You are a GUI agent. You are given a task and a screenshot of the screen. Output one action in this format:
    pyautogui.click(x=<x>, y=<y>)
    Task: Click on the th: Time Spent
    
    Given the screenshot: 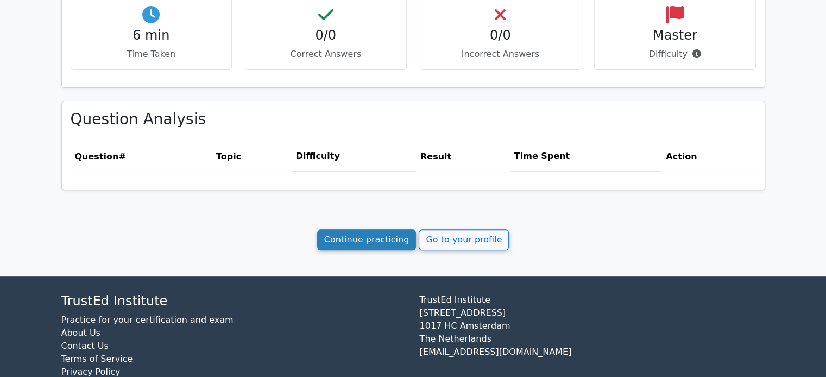 What is the action you would take?
    pyautogui.click(x=585, y=156)
    